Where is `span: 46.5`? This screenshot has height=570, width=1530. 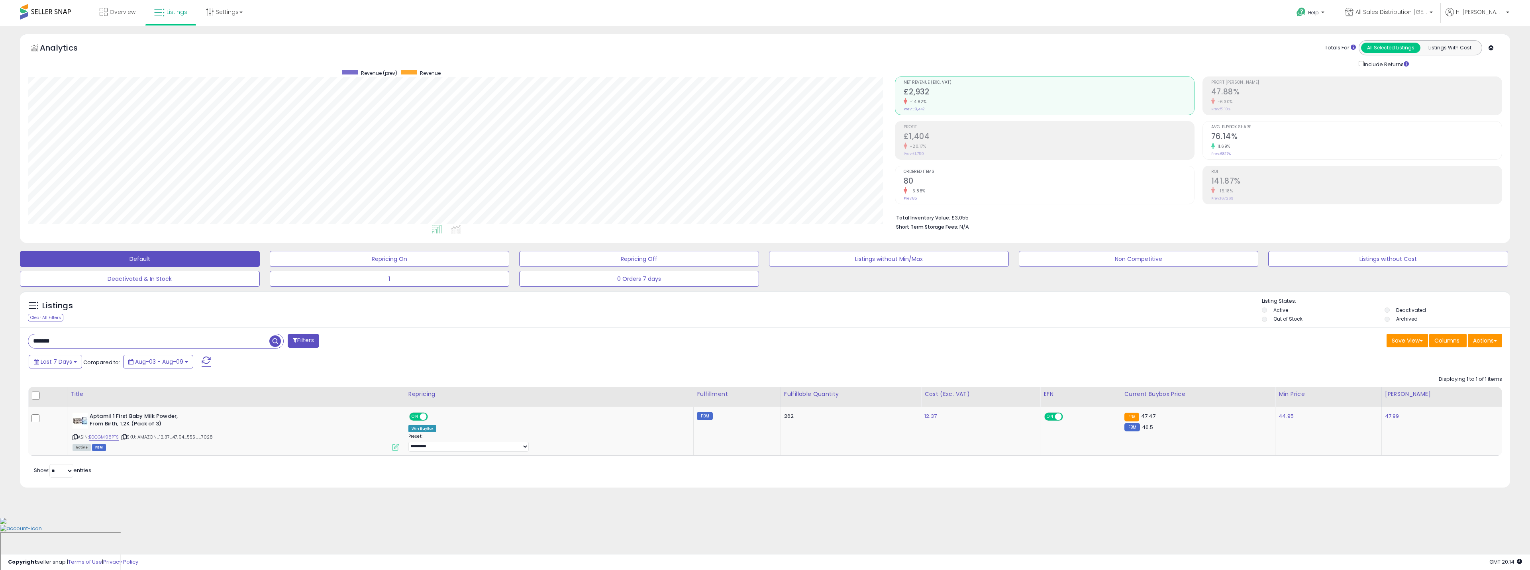 span: 46.5 is located at coordinates (1148, 427).